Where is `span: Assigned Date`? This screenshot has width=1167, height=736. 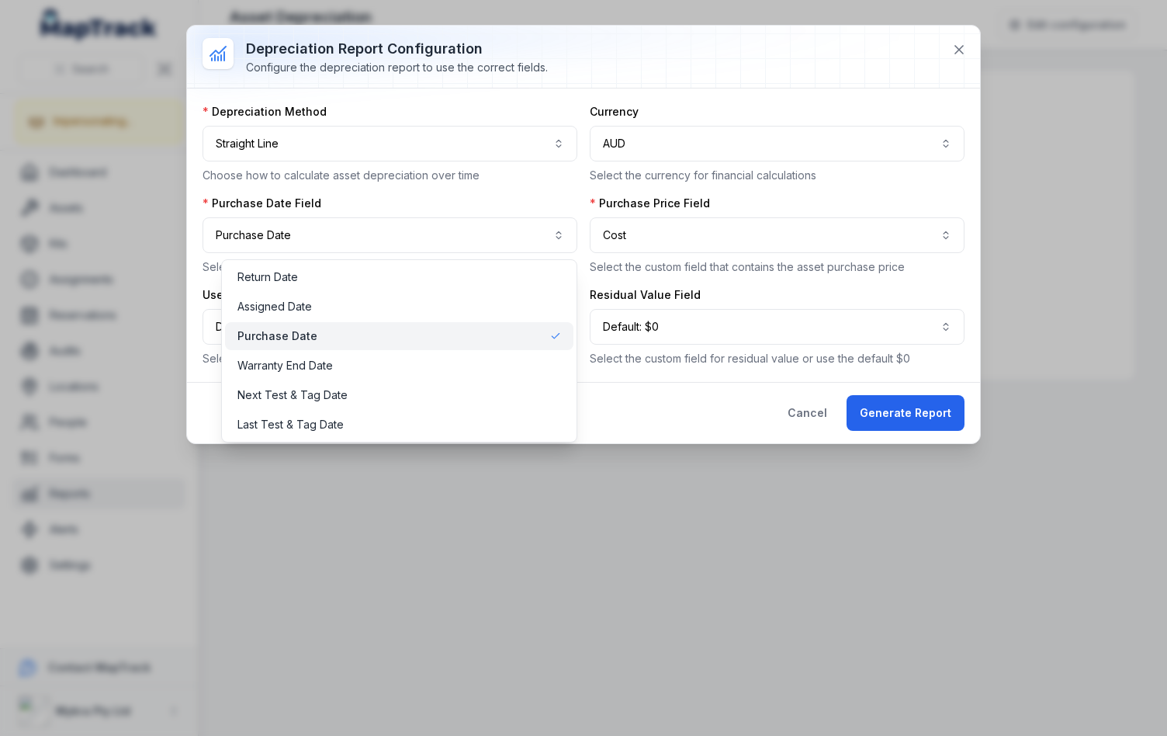
span: Assigned Date is located at coordinates (275, 306).